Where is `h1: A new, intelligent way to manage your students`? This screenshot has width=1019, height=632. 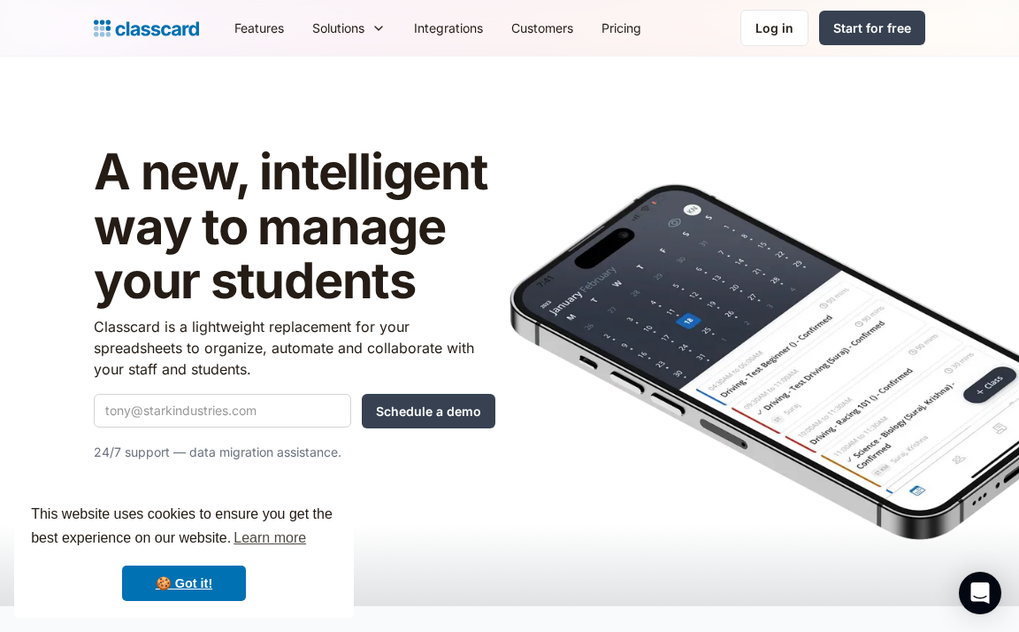
h1: A new, intelligent way to manage your students is located at coordinates (295, 227).